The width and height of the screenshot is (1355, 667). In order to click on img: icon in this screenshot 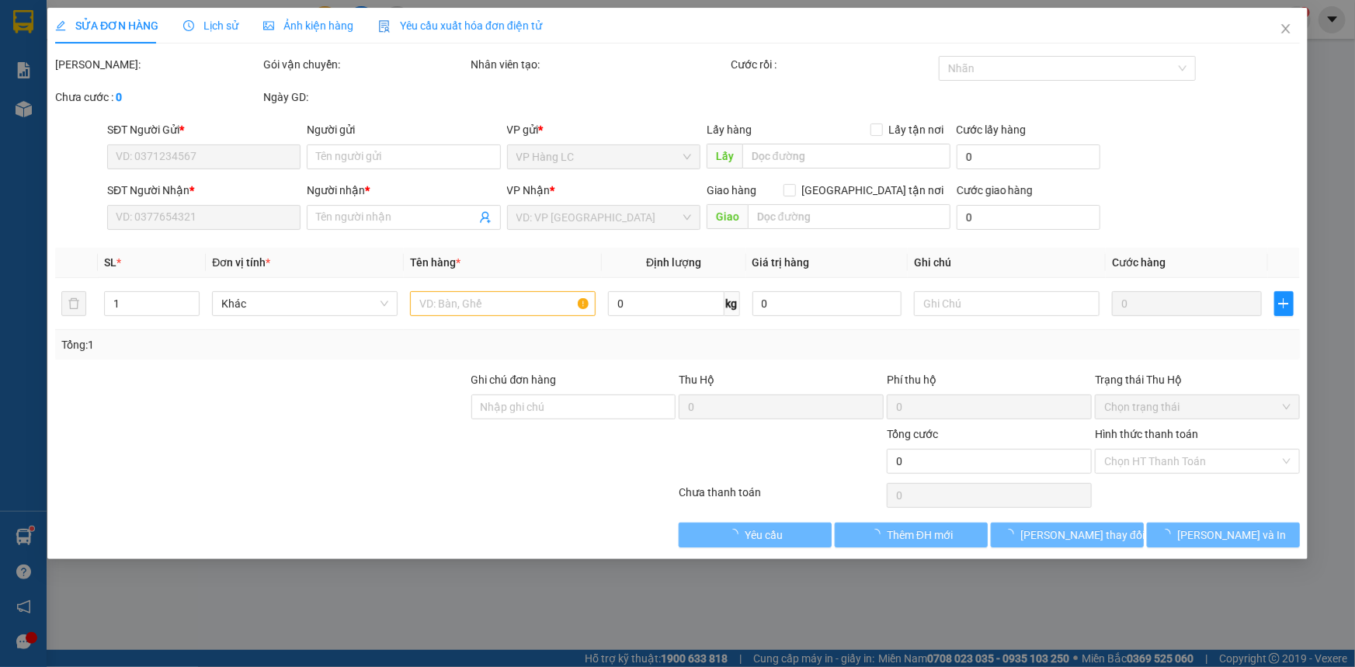, I will do `click(384, 26)`.